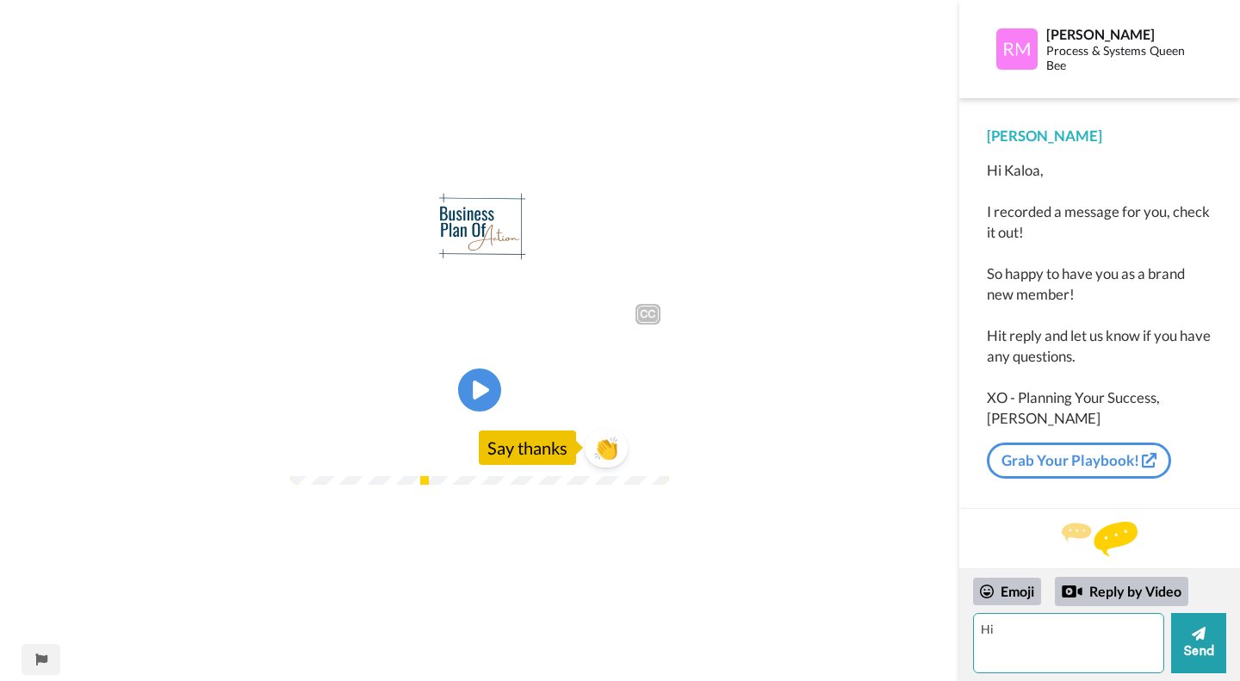 This screenshot has height=681, width=1240. Describe the element at coordinates (527, 448) in the screenshot. I see `div: Say thanks` at that location.